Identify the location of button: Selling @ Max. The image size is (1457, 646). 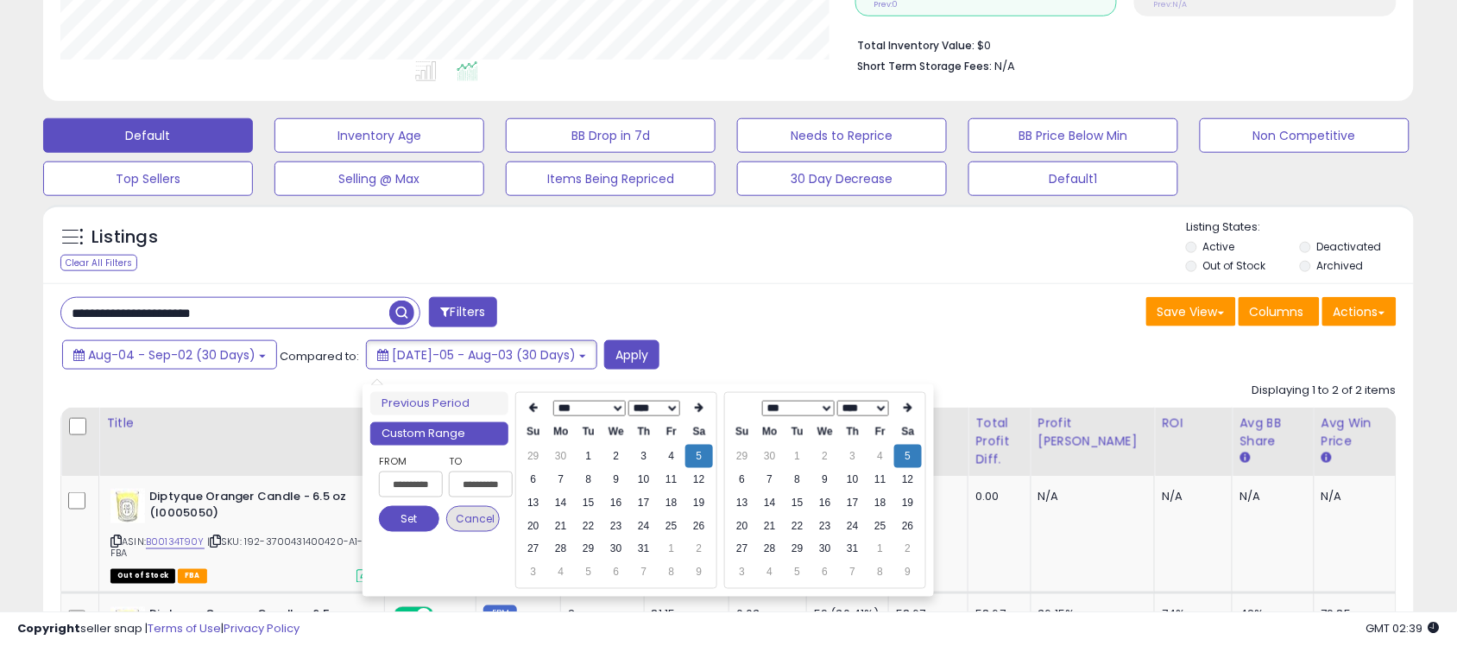
(379, 179).